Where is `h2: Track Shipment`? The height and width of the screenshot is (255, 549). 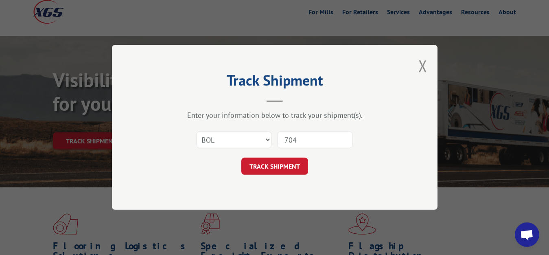
h2: Track Shipment is located at coordinates (275, 82).